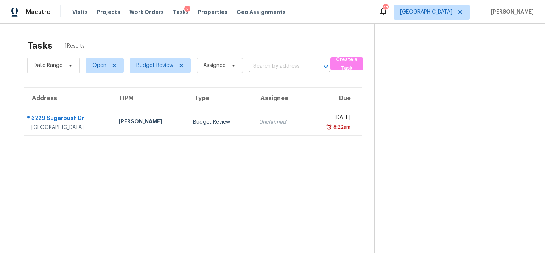  Describe the element at coordinates (334, 98) in the screenshot. I see `th: Due` at that location.